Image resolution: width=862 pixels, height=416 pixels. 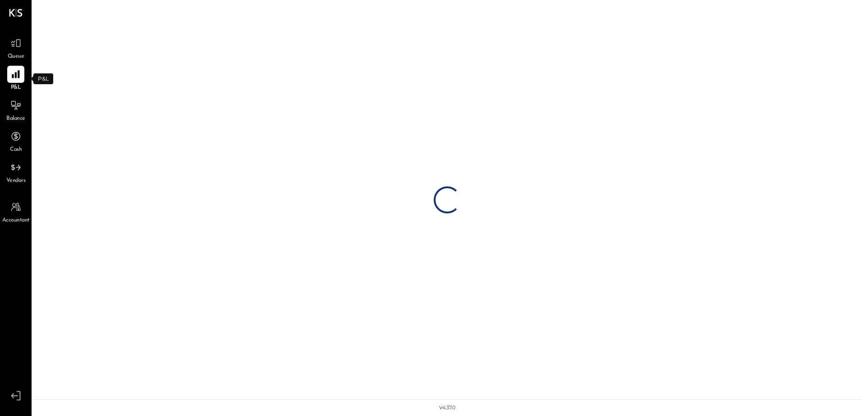 I want to click on span: Vendors, so click(x=16, y=181).